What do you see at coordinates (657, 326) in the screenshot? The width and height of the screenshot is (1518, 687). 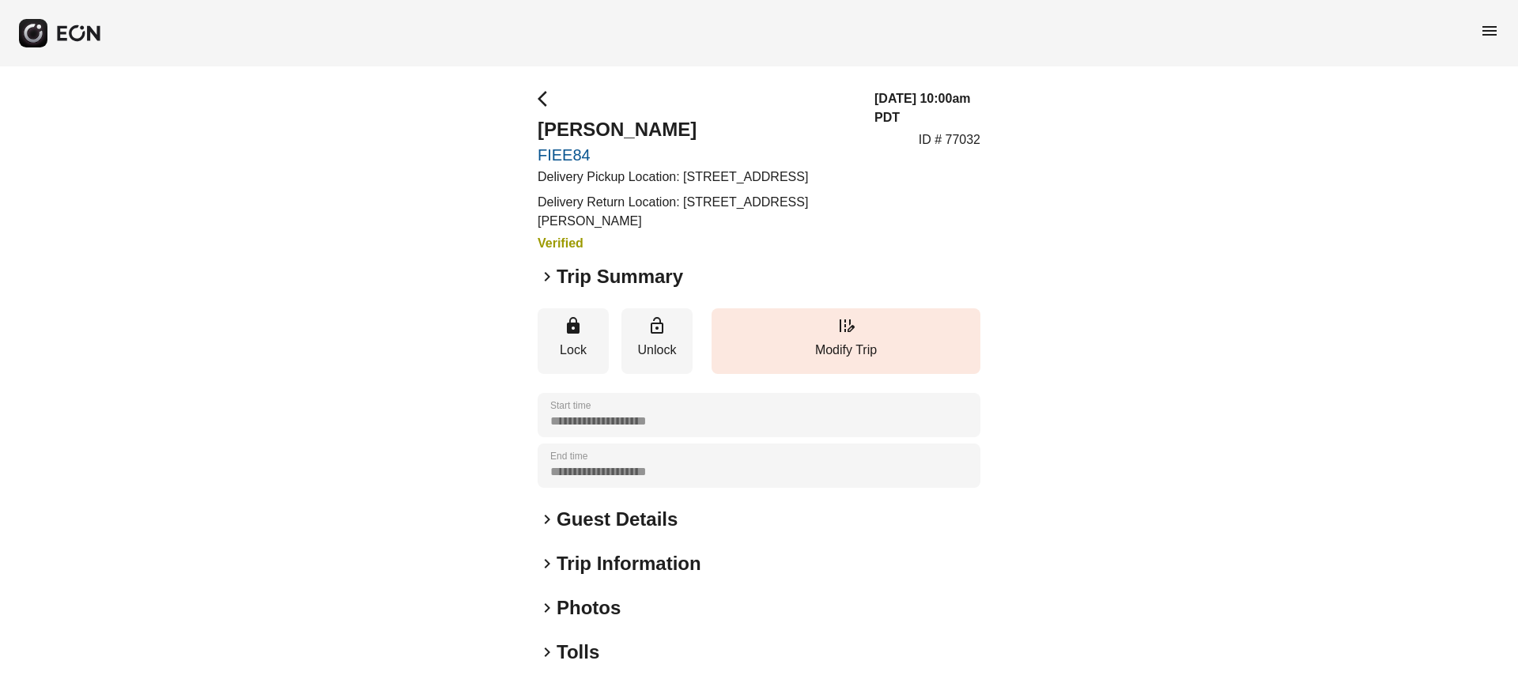 I see `span: lock_open` at bounding box center [657, 326].